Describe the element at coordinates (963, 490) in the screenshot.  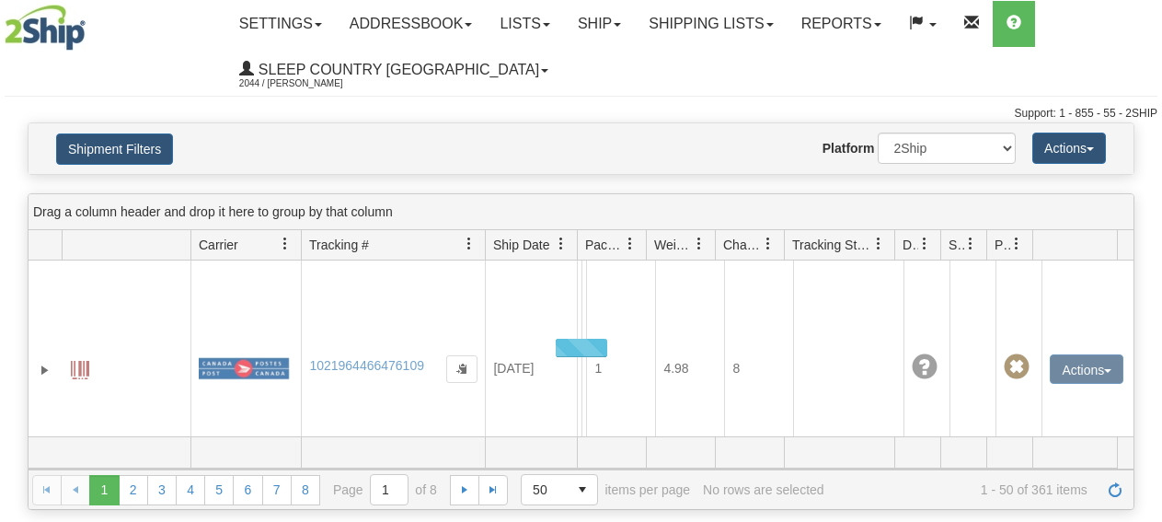
I see `span: 1 - 50 of 361 items` at that location.